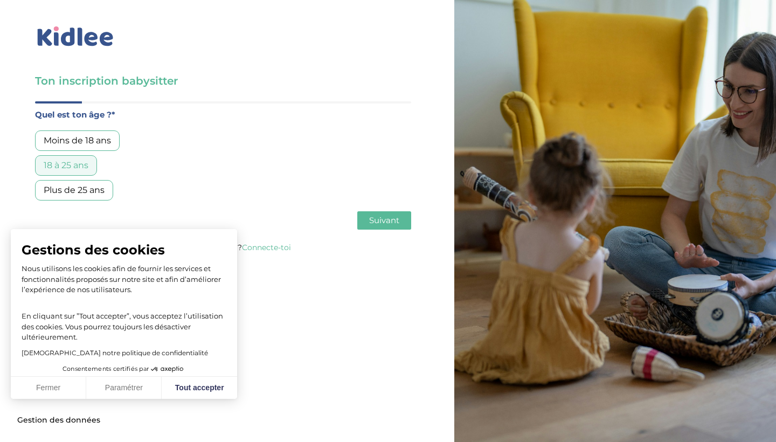  What do you see at coordinates (106, 368) in the screenshot?
I see `span: Consentements certifiés par` at bounding box center [106, 368].